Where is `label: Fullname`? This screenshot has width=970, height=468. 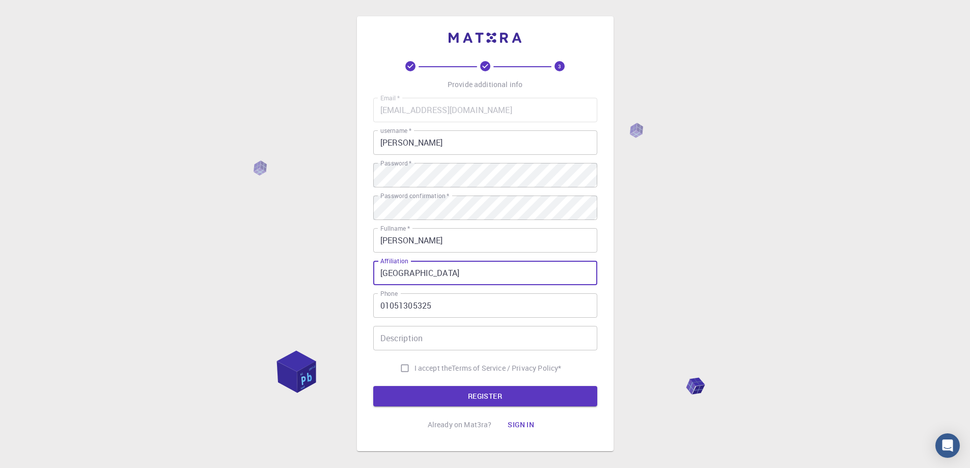 label: Fullname is located at coordinates (395, 228).